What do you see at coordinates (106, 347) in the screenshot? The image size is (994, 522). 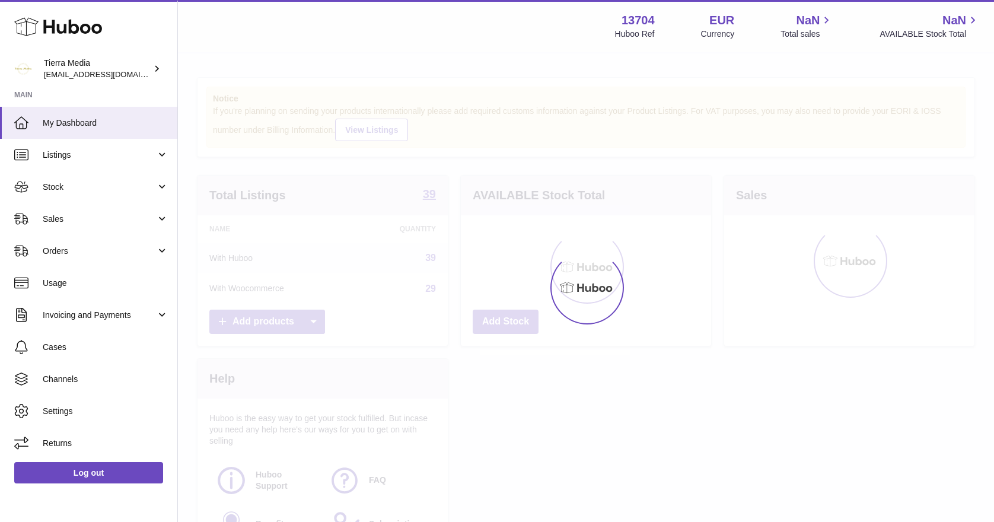 I see `span: Cases` at bounding box center [106, 347].